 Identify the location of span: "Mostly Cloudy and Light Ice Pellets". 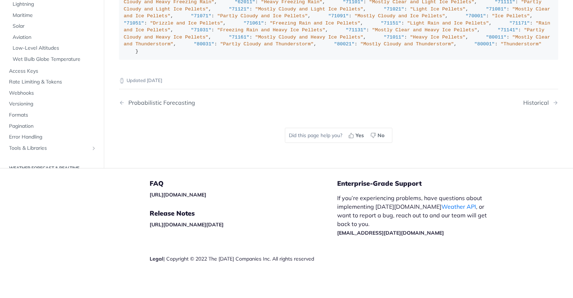
(309, 9).